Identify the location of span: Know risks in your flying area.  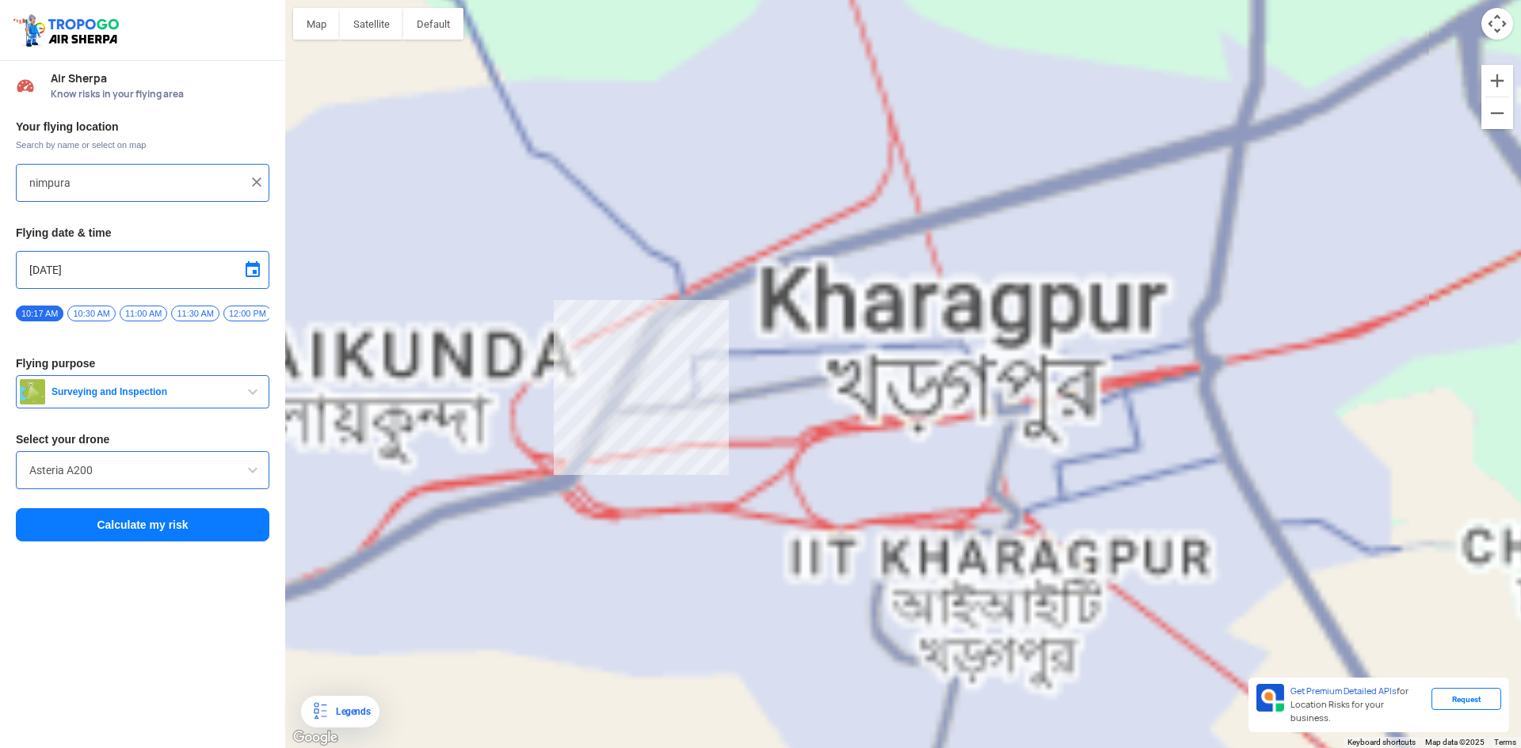
(160, 94).